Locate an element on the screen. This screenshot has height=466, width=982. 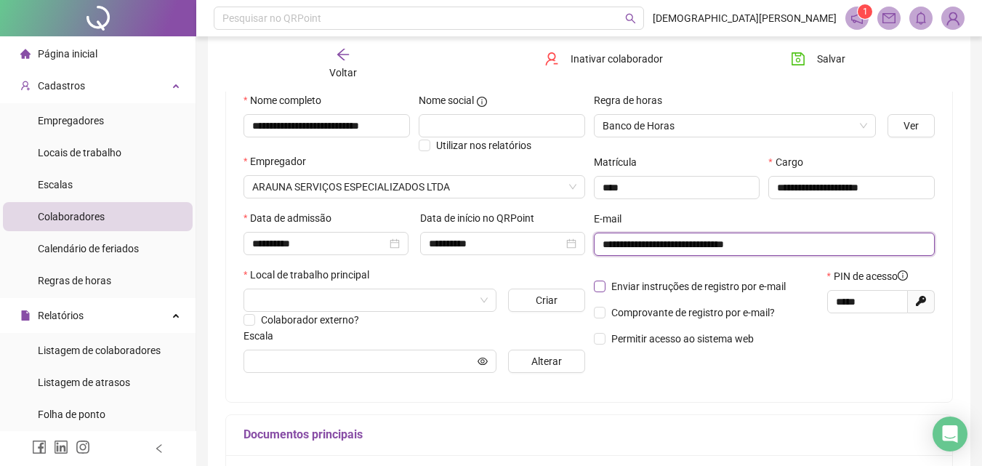
span: Folha de ponto is located at coordinates (71, 414).